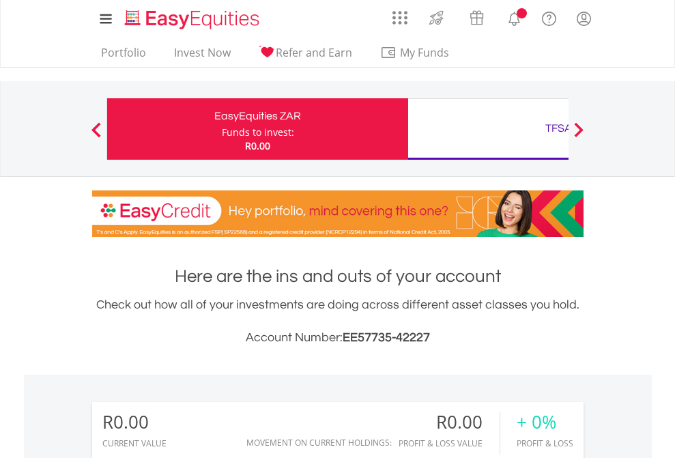  What do you see at coordinates (305, 56) in the screenshot?
I see `a: Refer and Earn` at bounding box center [305, 56].